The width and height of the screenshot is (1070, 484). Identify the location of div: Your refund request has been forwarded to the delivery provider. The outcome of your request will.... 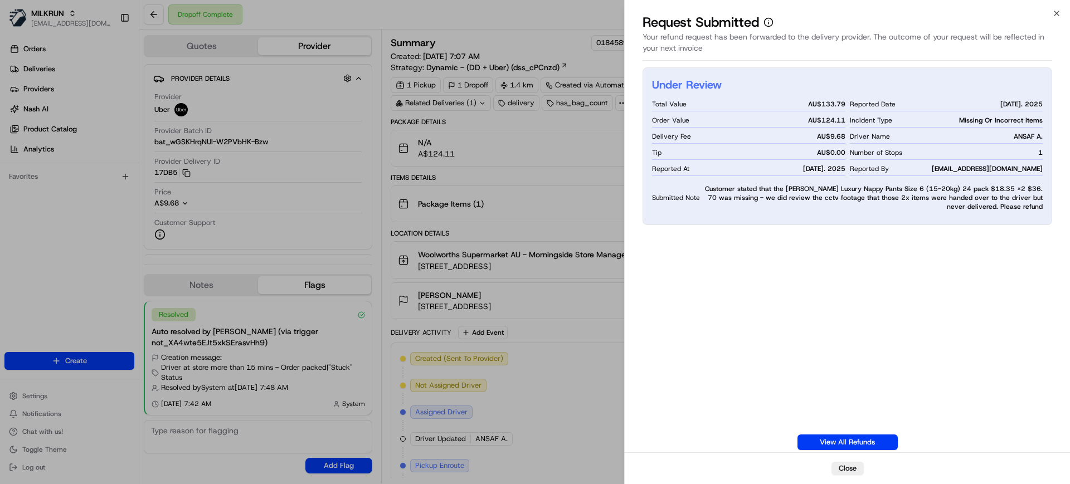
(847, 46).